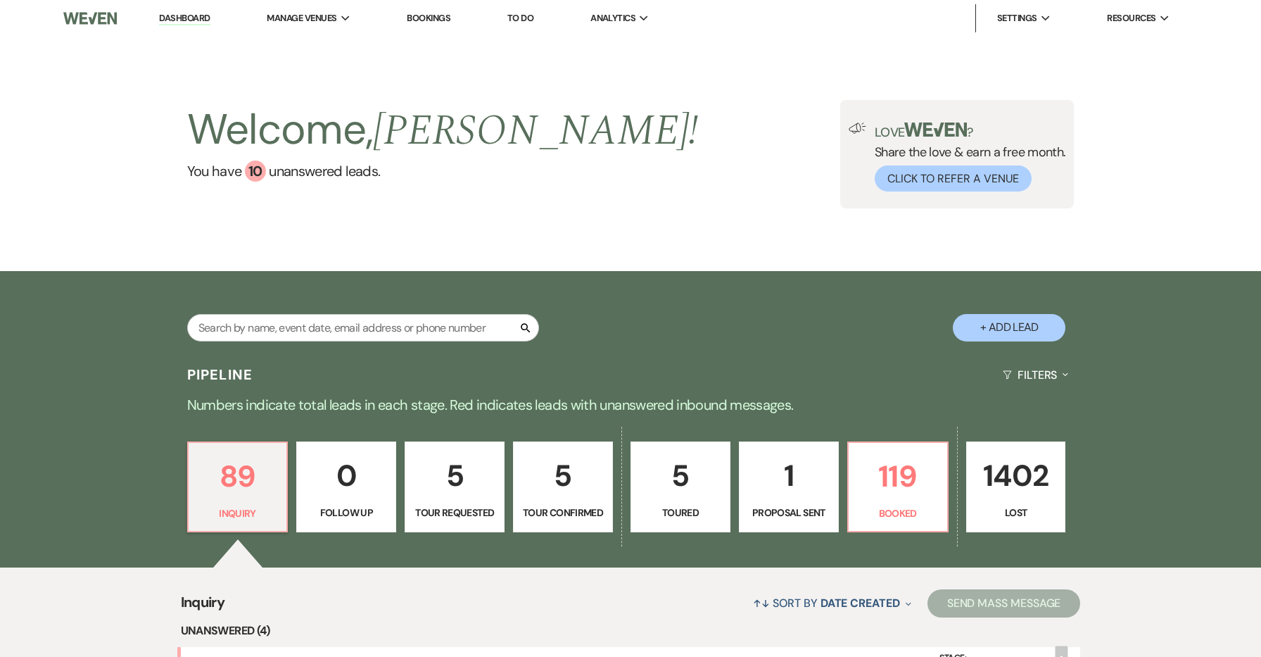 Image resolution: width=1261 pixels, height=657 pixels. I want to click on a: 0Follow Up, so click(346, 487).